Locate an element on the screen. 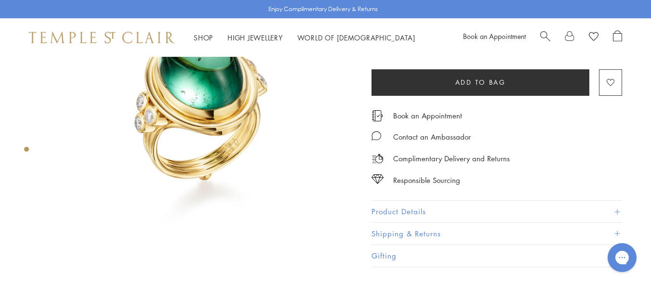 This screenshot has height=285, width=651. img: MessageIcon-01_2.svg is located at coordinates (377, 136).